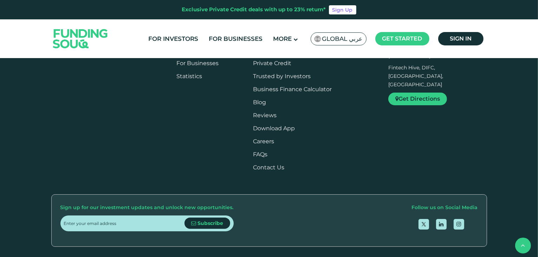 The height and width of the screenshot is (257, 538). Describe the element at coordinates (254, 9) in the screenshot. I see `div: Exclusive Private Credit deals with up to 23% return*` at that location.